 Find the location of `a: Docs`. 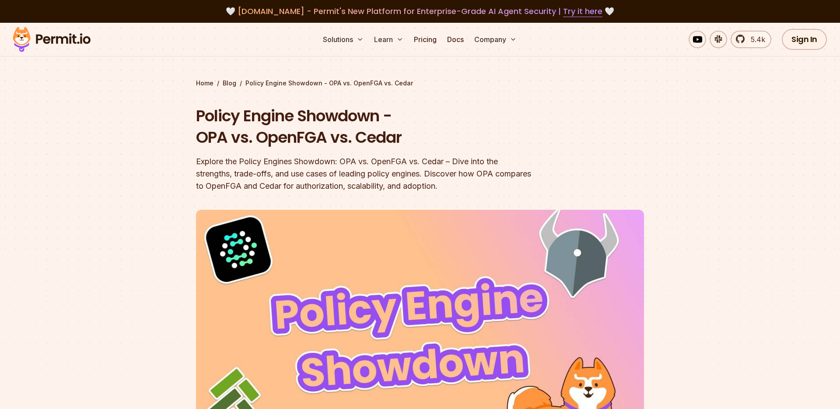

a: Docs is located at coordinates (456, 39).